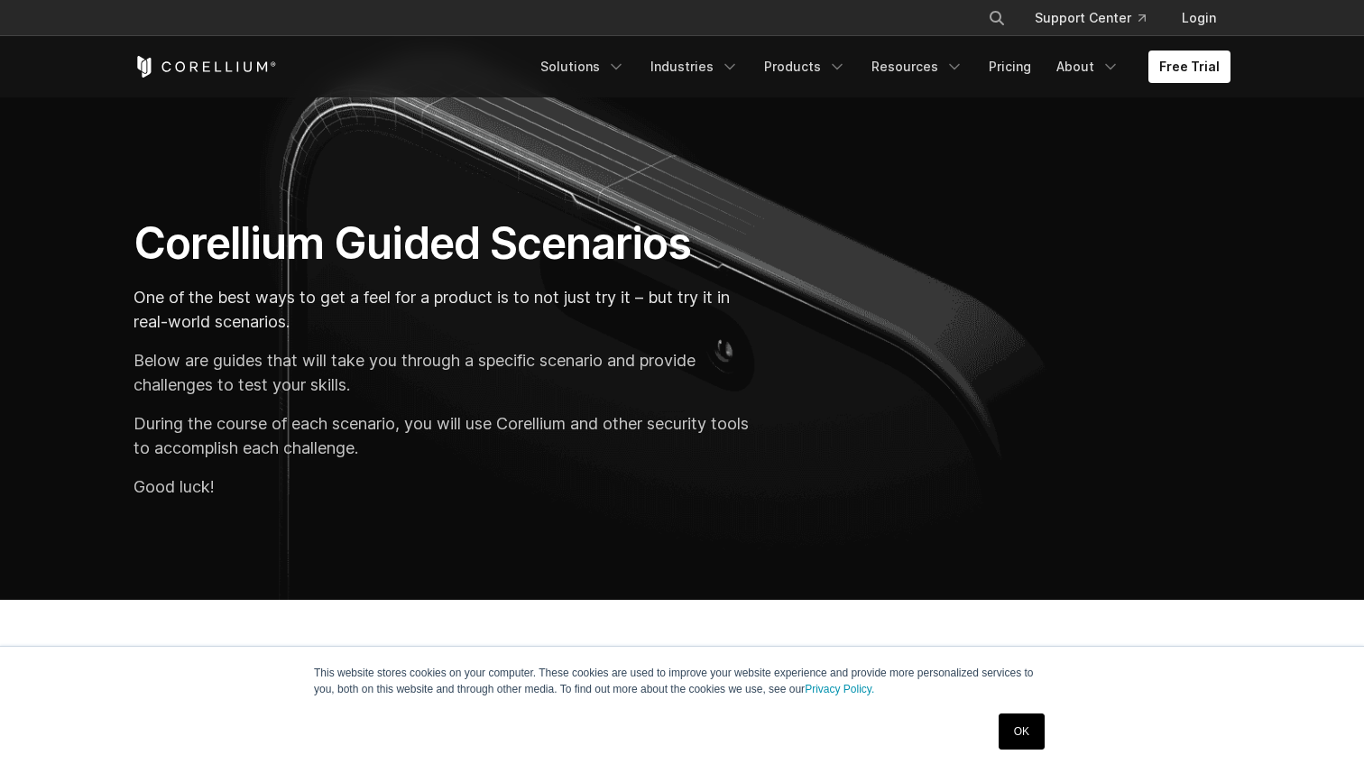  I want to click on a: Login, so click(1199, 18).